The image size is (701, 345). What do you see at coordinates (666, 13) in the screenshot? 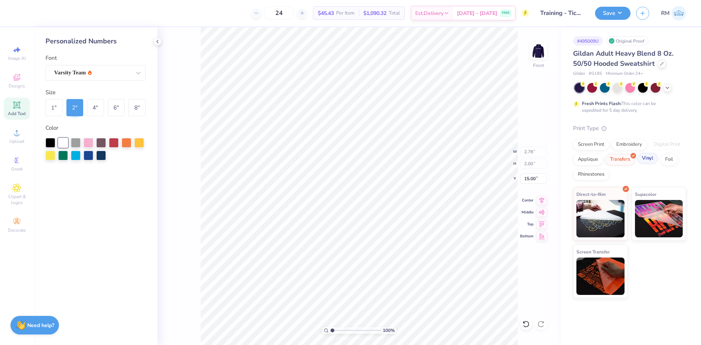
I see `span: RM` at bounding box center [666, 13].